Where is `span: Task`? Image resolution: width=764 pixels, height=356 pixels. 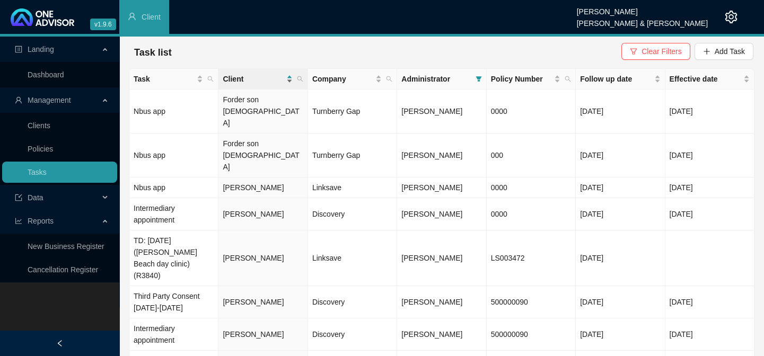
span: Task is located at coordinates (164, 79).